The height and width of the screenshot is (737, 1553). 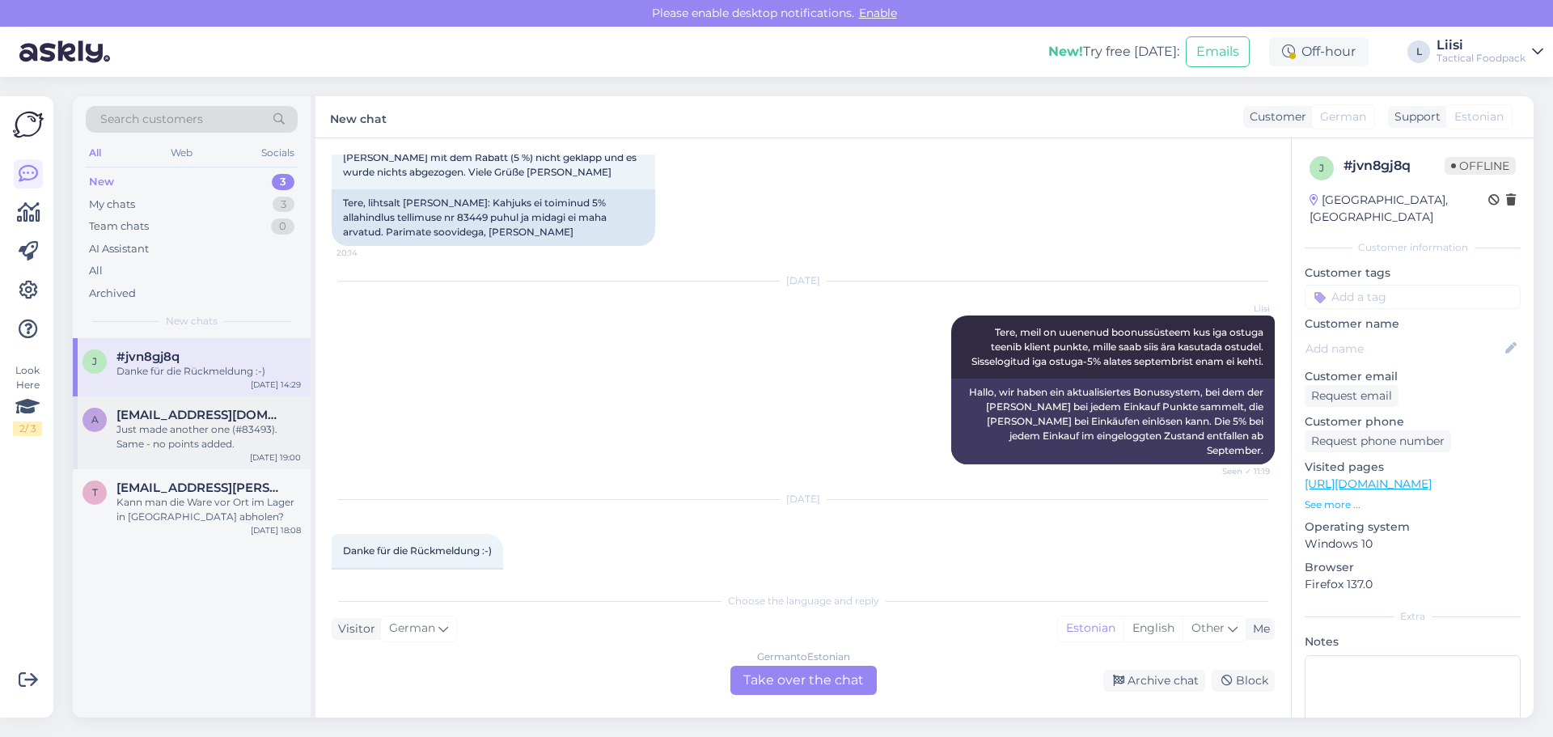 I want to click on p: Browser, so click(x=1412, y=567).